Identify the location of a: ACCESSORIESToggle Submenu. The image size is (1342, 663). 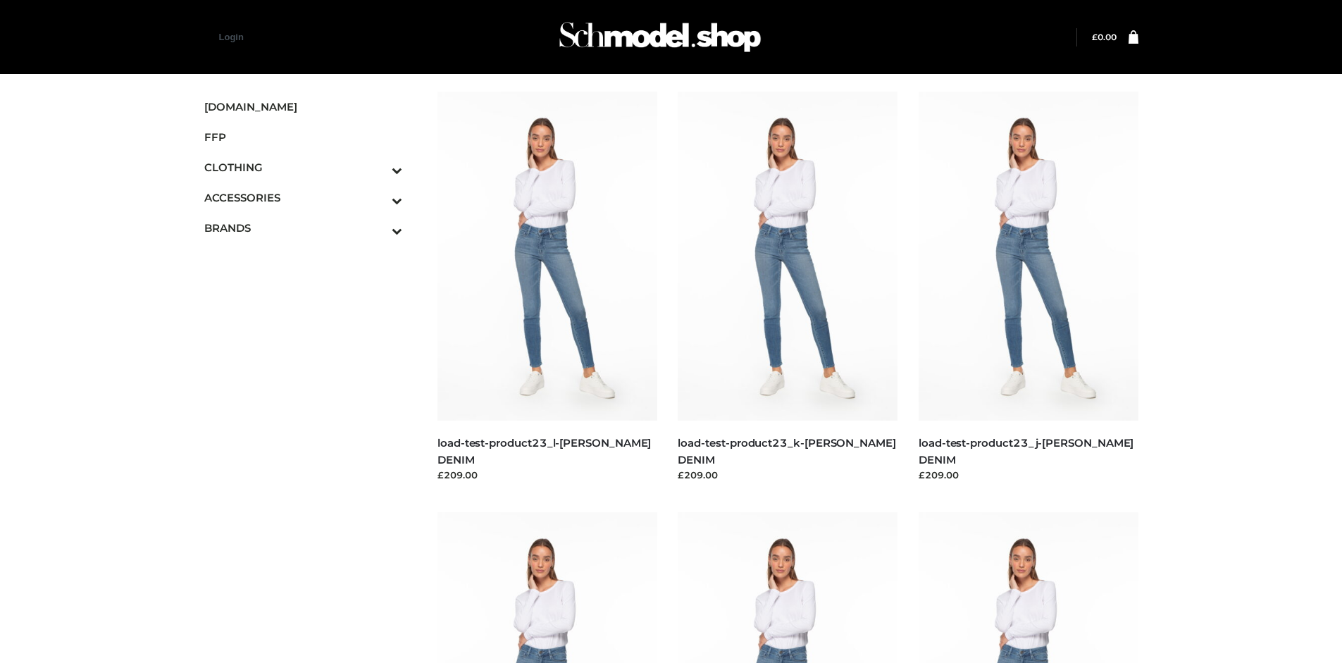
(304, 197).